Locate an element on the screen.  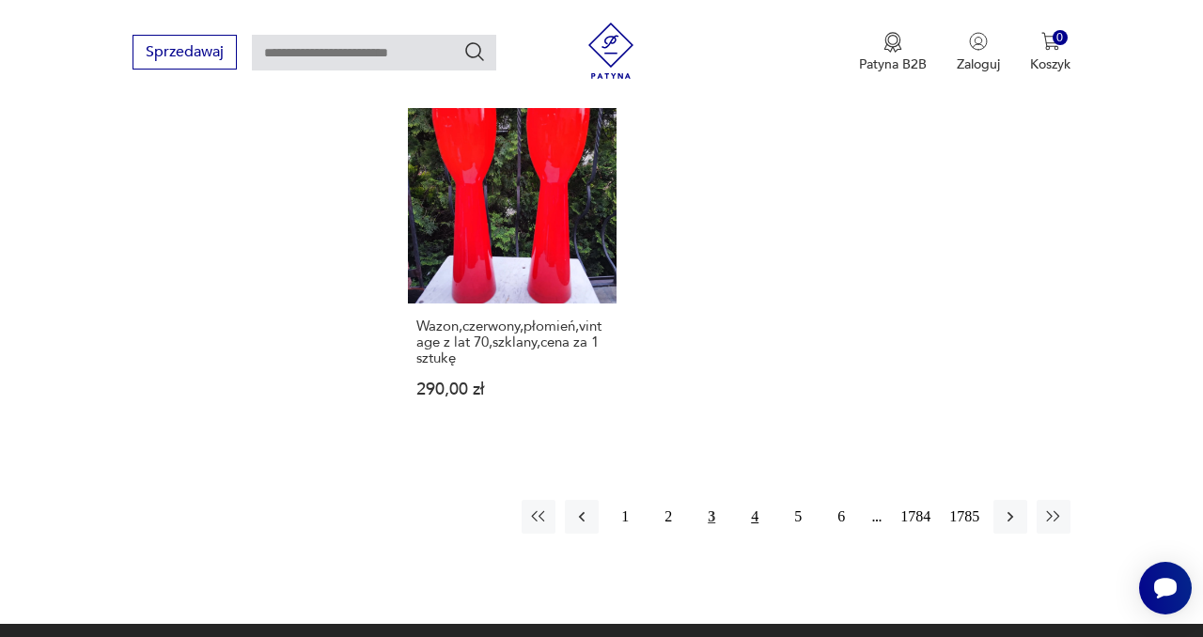
button: 1784 is located at coordinates (916, 517).